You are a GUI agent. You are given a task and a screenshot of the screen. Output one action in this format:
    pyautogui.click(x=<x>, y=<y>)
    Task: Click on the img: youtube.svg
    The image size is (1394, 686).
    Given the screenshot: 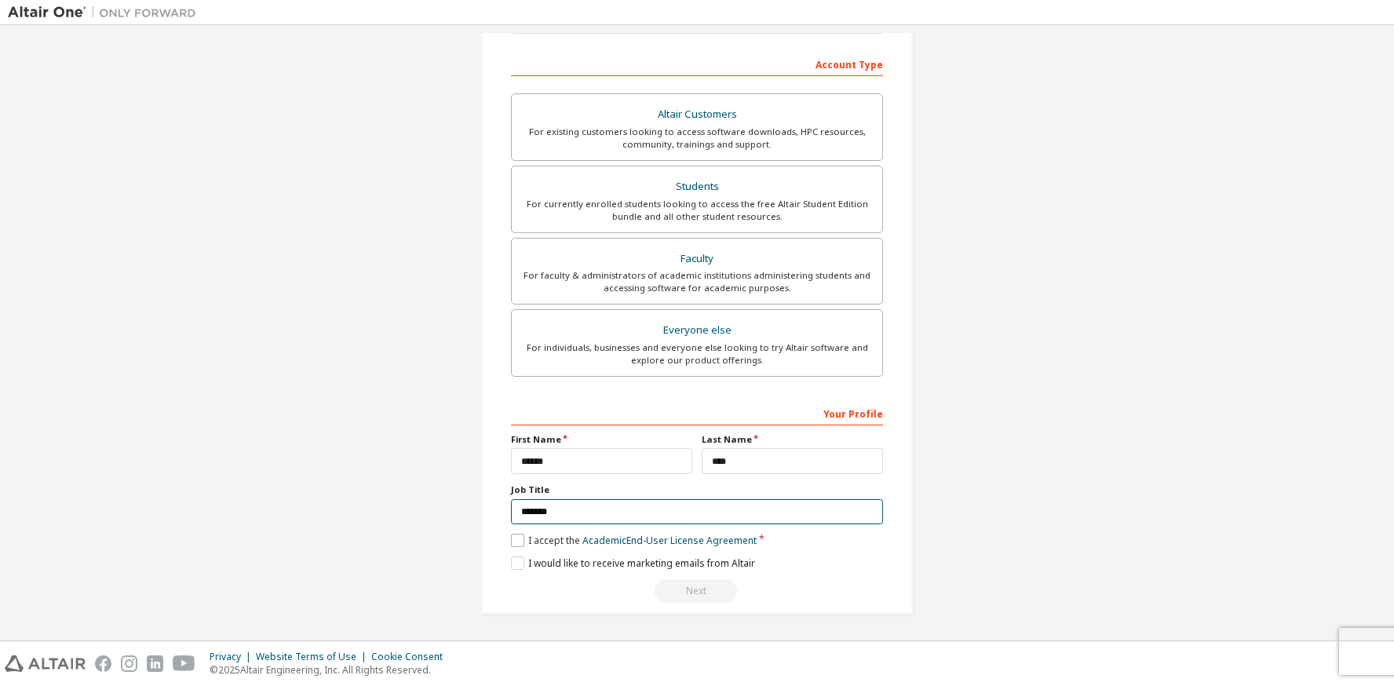 What is the action you would take?
    pyautogui.click(x=184, y=663)
    